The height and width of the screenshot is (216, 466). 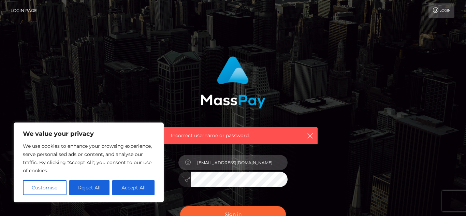 I want to click on button: Customise, so click(x=45, y=188).